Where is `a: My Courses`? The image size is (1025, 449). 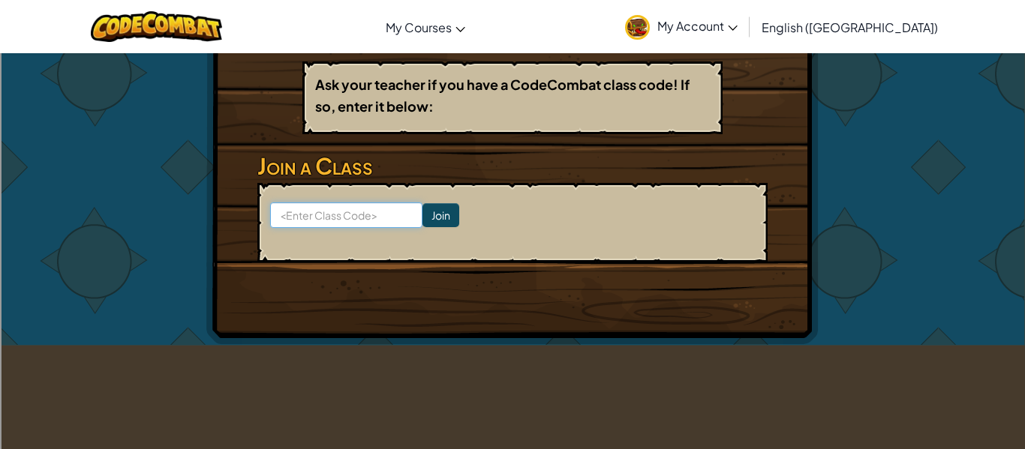
a: My Courses is located at coordinates (425, 27).